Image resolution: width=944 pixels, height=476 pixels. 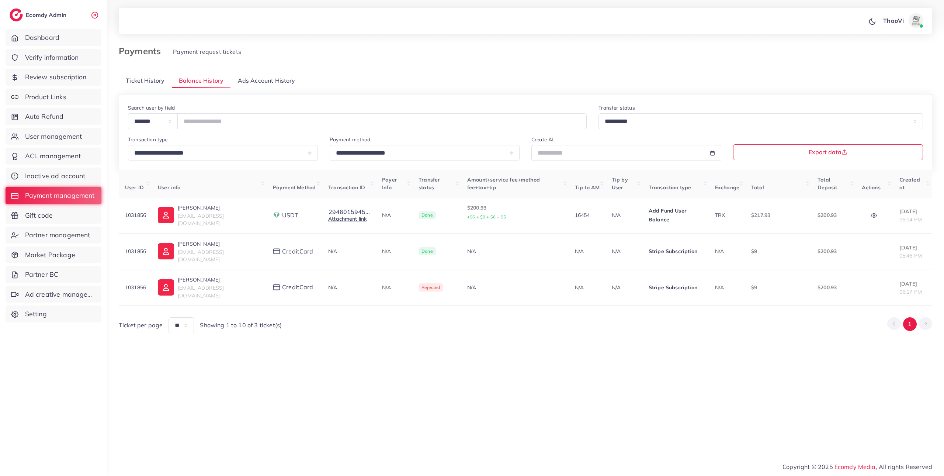 What do you see at coordinates (389, 183) in the screenshot?
I see `span: Payer Info` at bounding box center [389, 183].